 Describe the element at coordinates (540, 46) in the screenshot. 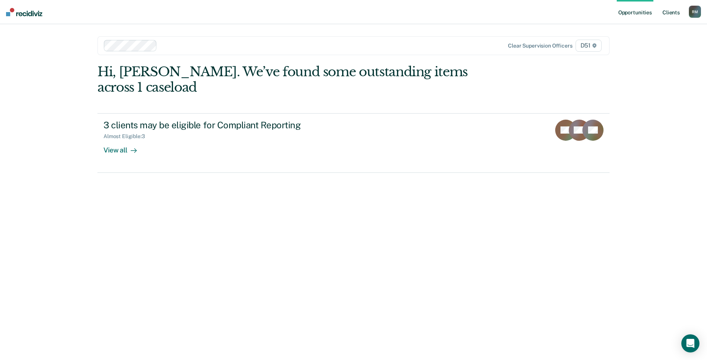

I see `div: Clear supervision officers` at that location.